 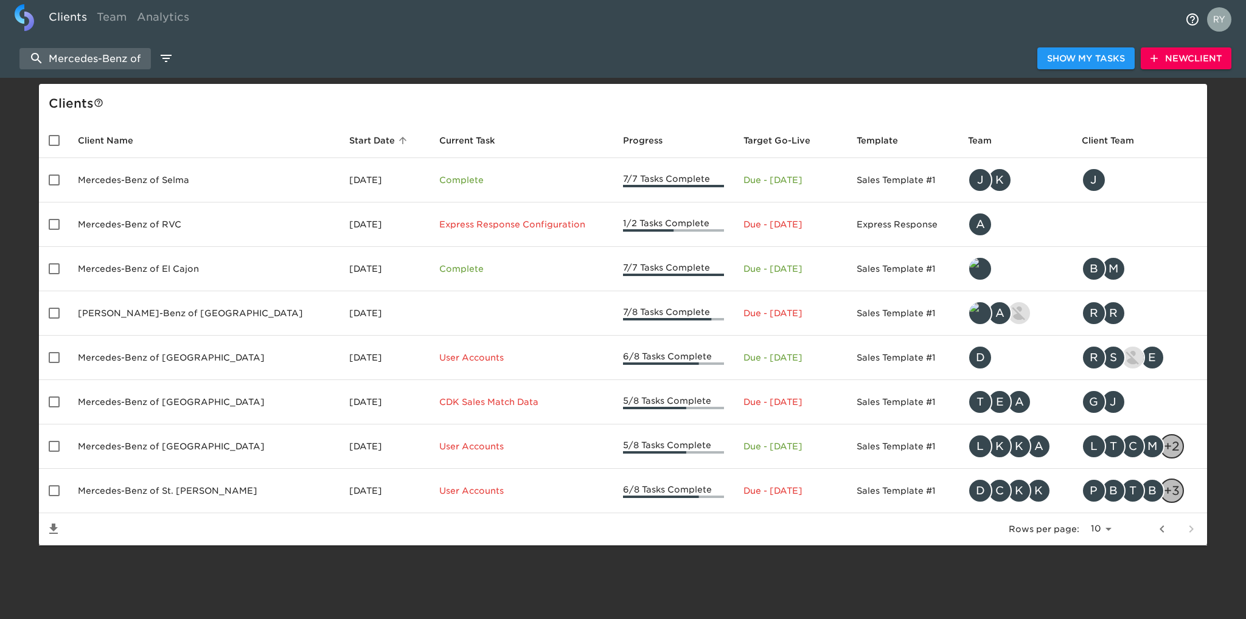 I want to click on span: New Client, so click(x=1186, y=58).